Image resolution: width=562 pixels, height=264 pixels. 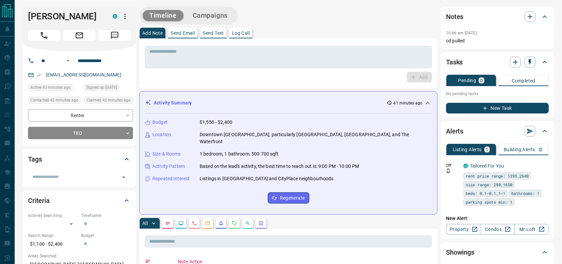 I want to click on div: Criteria, so click(x=79, y=200).